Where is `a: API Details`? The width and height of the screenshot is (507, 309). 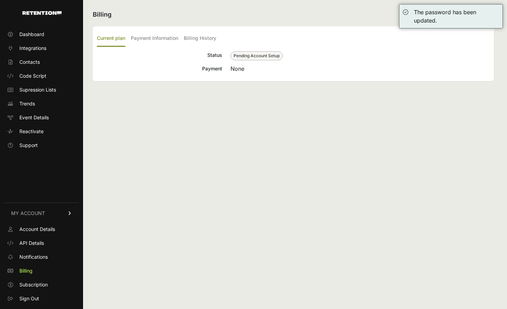
a: API Details is located at coordinates (42, 243).